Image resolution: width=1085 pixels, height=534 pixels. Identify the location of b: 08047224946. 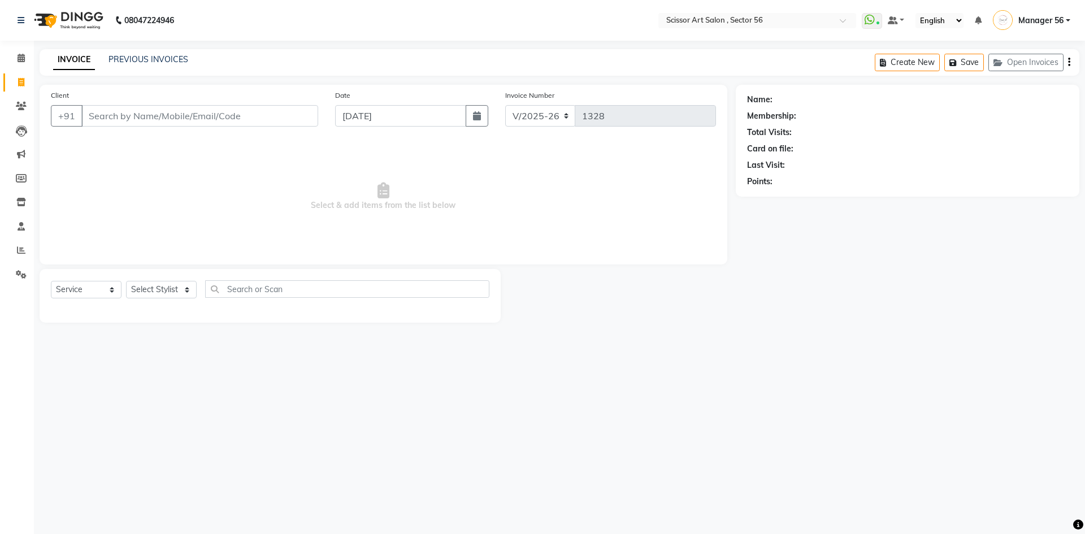
(149, 20).